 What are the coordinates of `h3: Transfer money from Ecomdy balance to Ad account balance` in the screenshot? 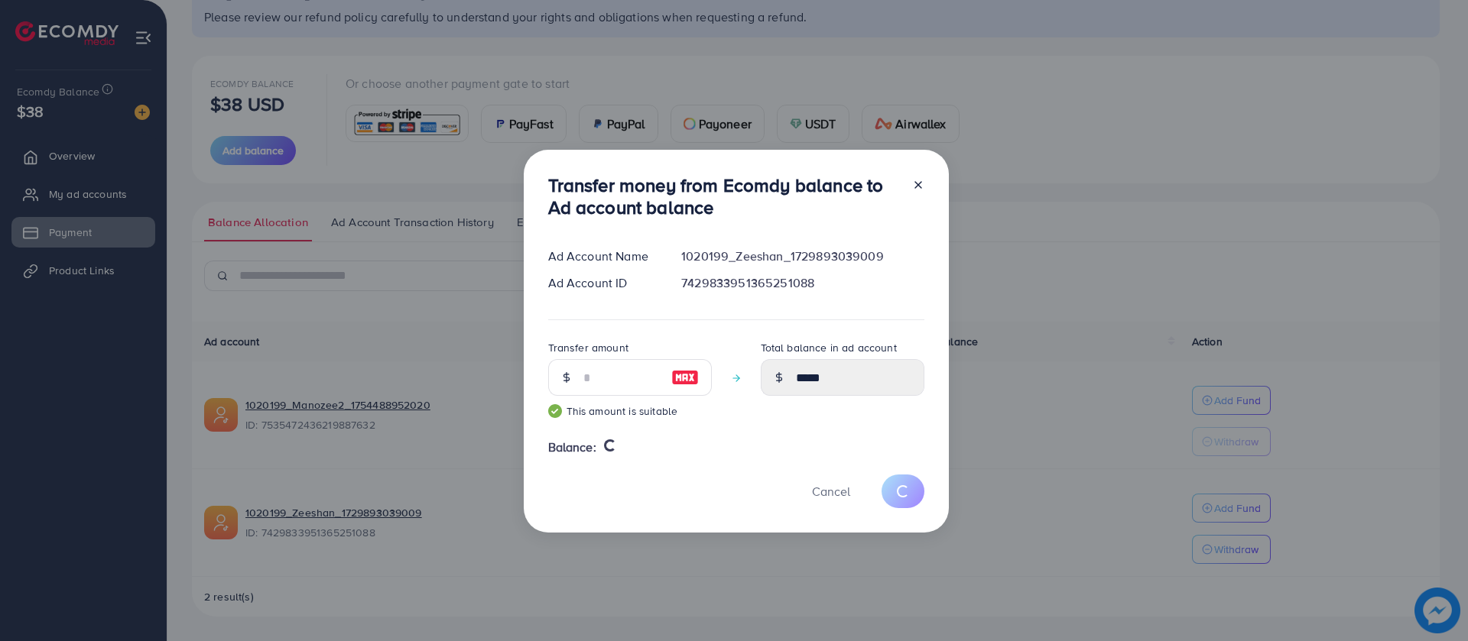 It's located at (724, 196).